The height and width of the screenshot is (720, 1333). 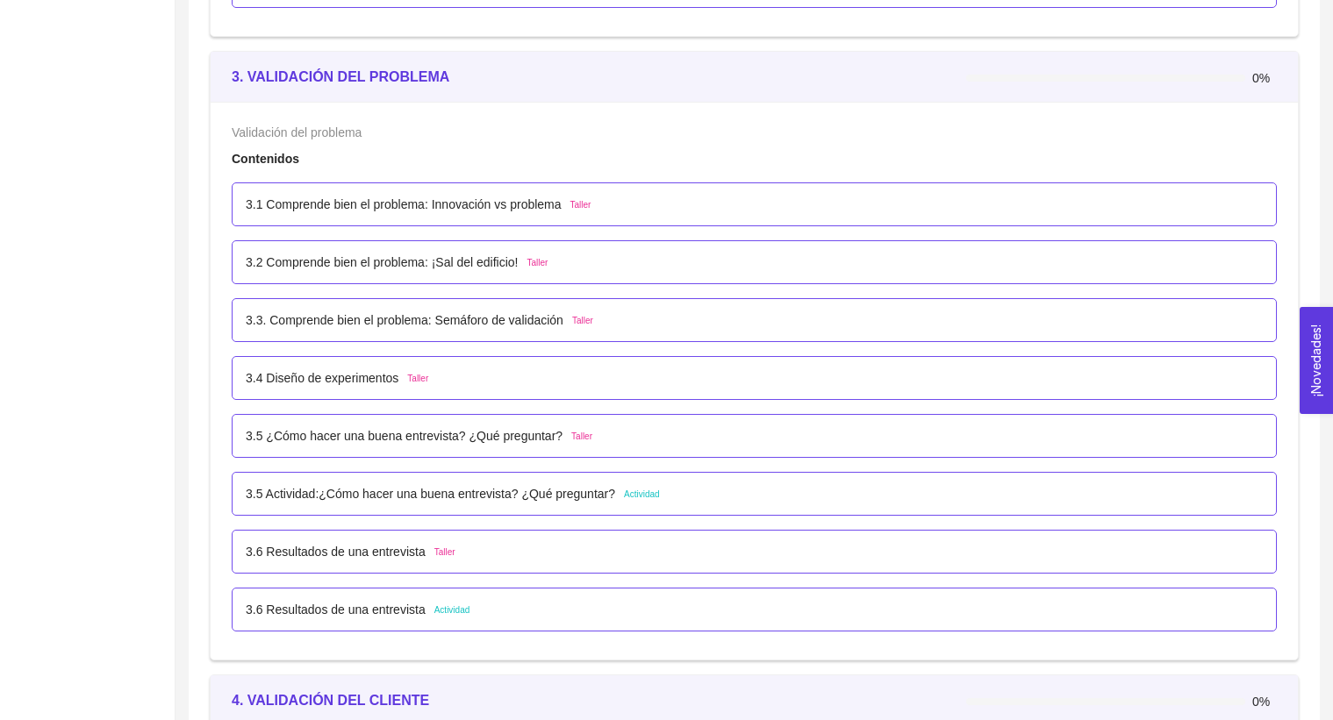 I want to click on p: 3.4 Diseño de experimentos, so click(x=322, y=378).